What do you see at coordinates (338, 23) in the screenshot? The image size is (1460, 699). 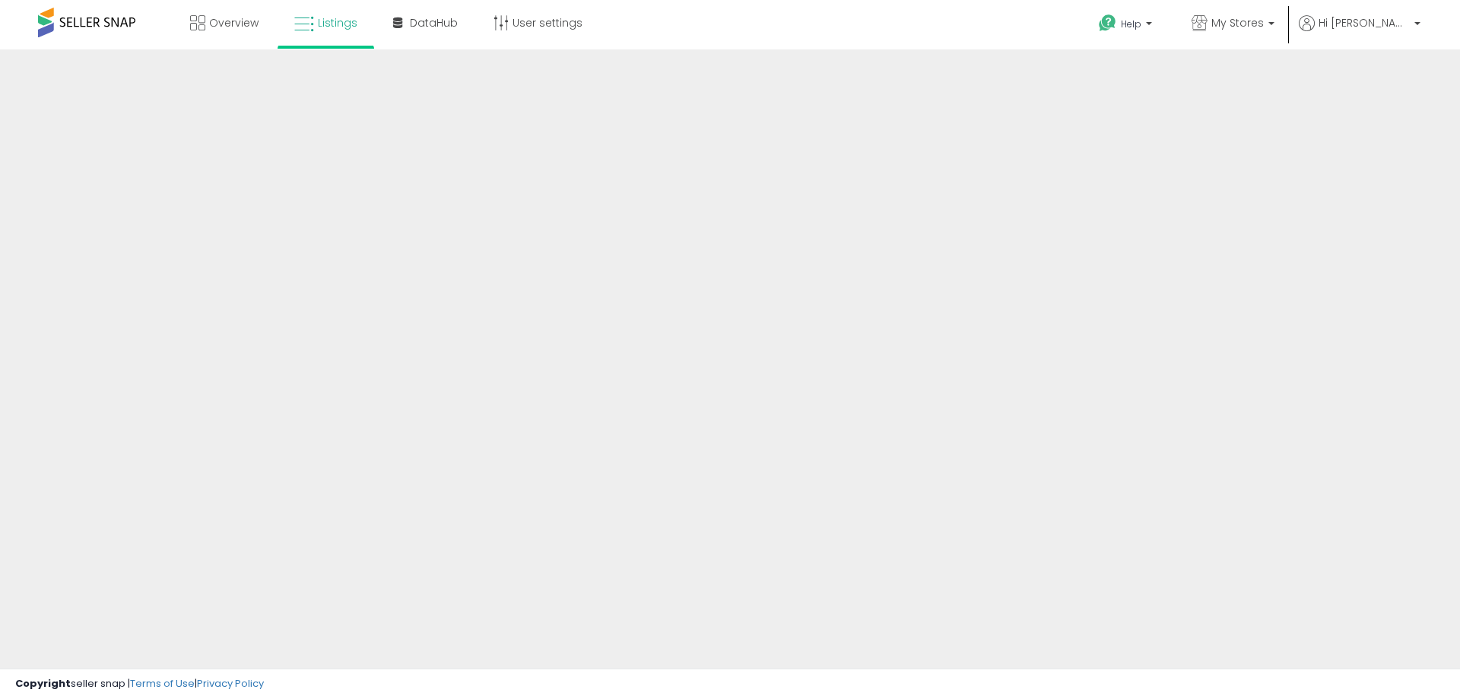 I see `span: Listings` at bounding box center [338, 23].